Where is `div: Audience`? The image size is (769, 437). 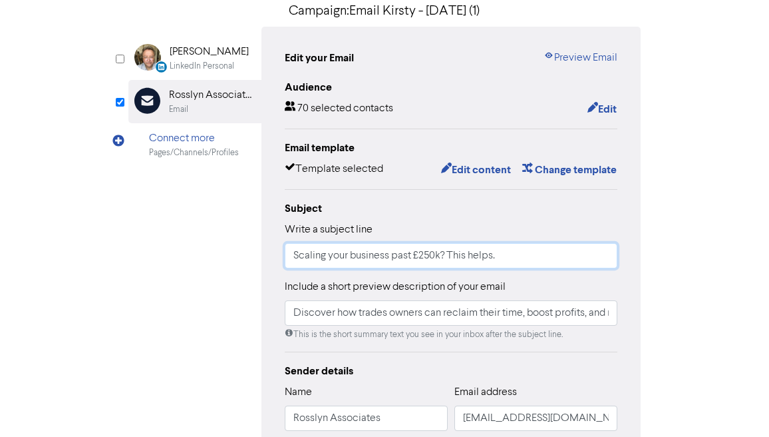
div: Audience is located at coordinates (451, 87).